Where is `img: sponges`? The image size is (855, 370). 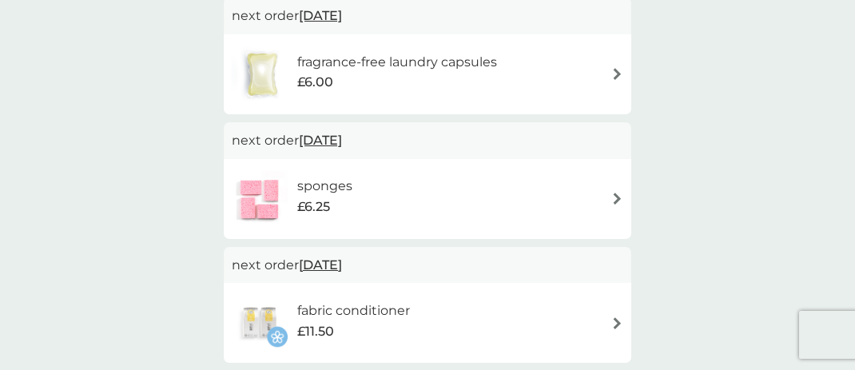
img: sponges is located at coordinates (260, 199).